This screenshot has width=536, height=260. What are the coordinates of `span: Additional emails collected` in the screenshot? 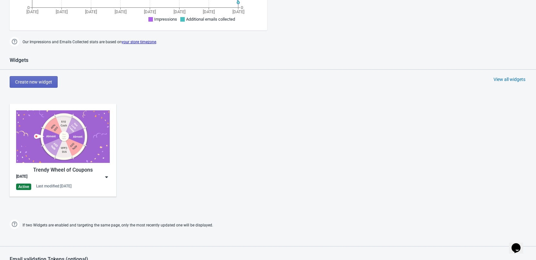 It's located at (211, 19).